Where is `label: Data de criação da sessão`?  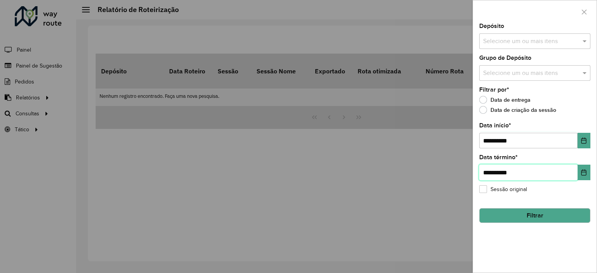 label: Data de criação da sessão is located at coordinates (518, 110).